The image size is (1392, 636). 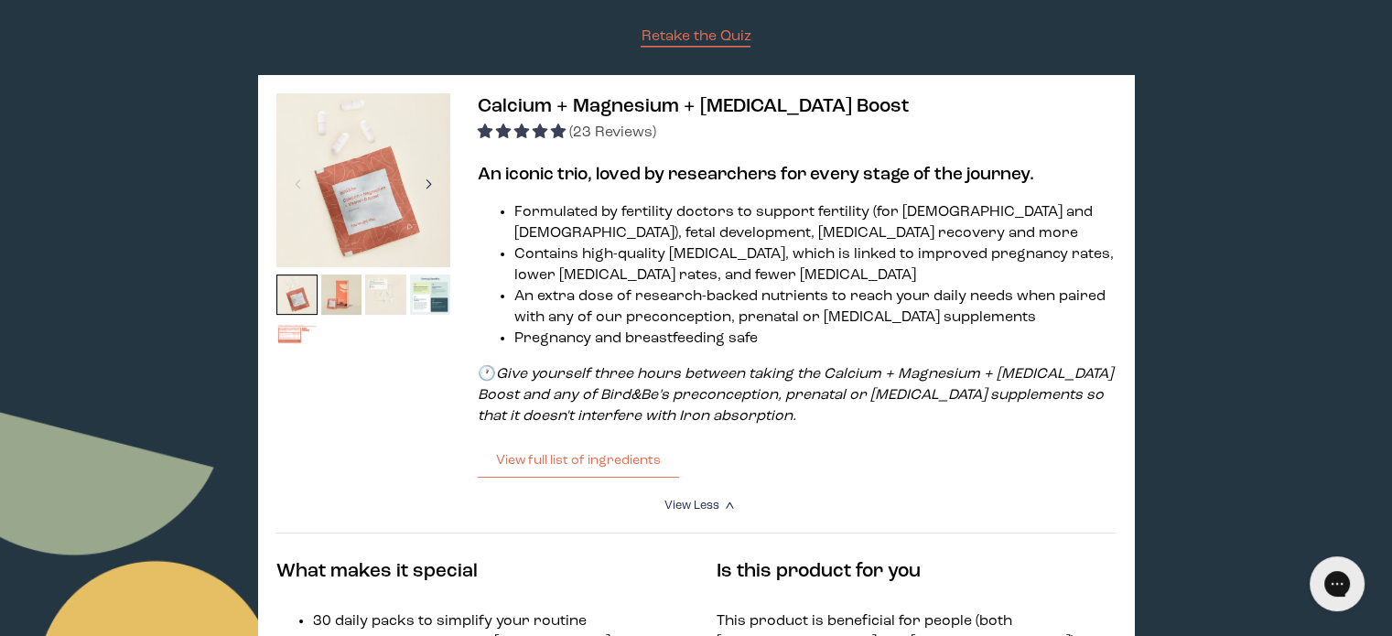 I want to click on li: 30 daily packs to simplify your routine, so click(x=494, y=621).